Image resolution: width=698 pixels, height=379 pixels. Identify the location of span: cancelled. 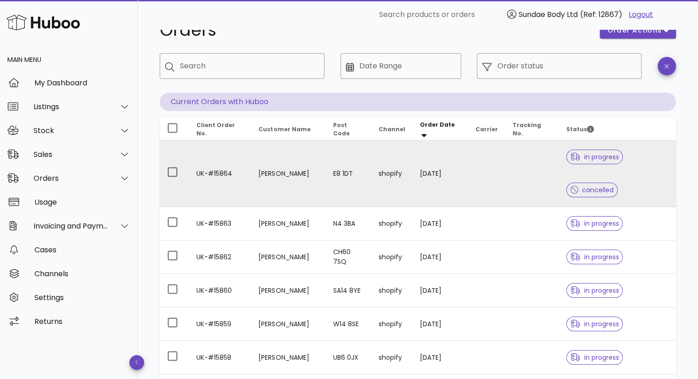
(592, 190).